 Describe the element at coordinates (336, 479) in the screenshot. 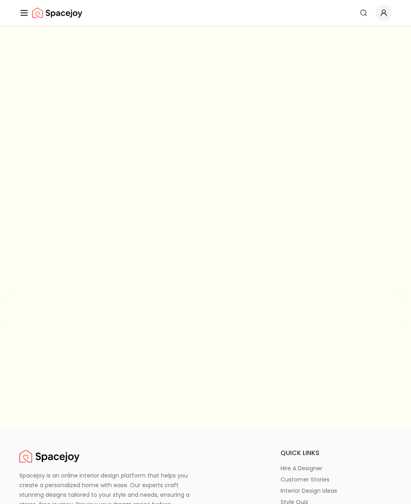

I see `a: customer stories` at that location.